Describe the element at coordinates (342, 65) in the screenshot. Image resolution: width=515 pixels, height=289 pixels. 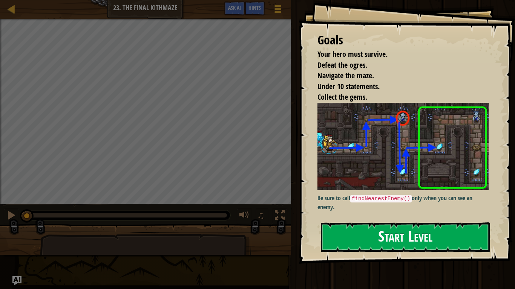
I see `span: Defeat the ogres.` at that location.